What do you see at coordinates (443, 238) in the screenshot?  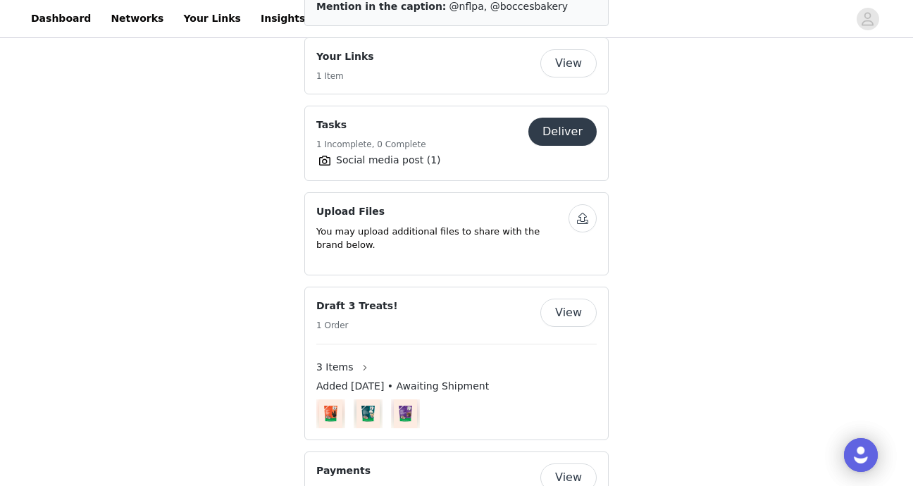 I see `p: You may upload additional files to share with the brand below.` at bounding box center [443, 238].